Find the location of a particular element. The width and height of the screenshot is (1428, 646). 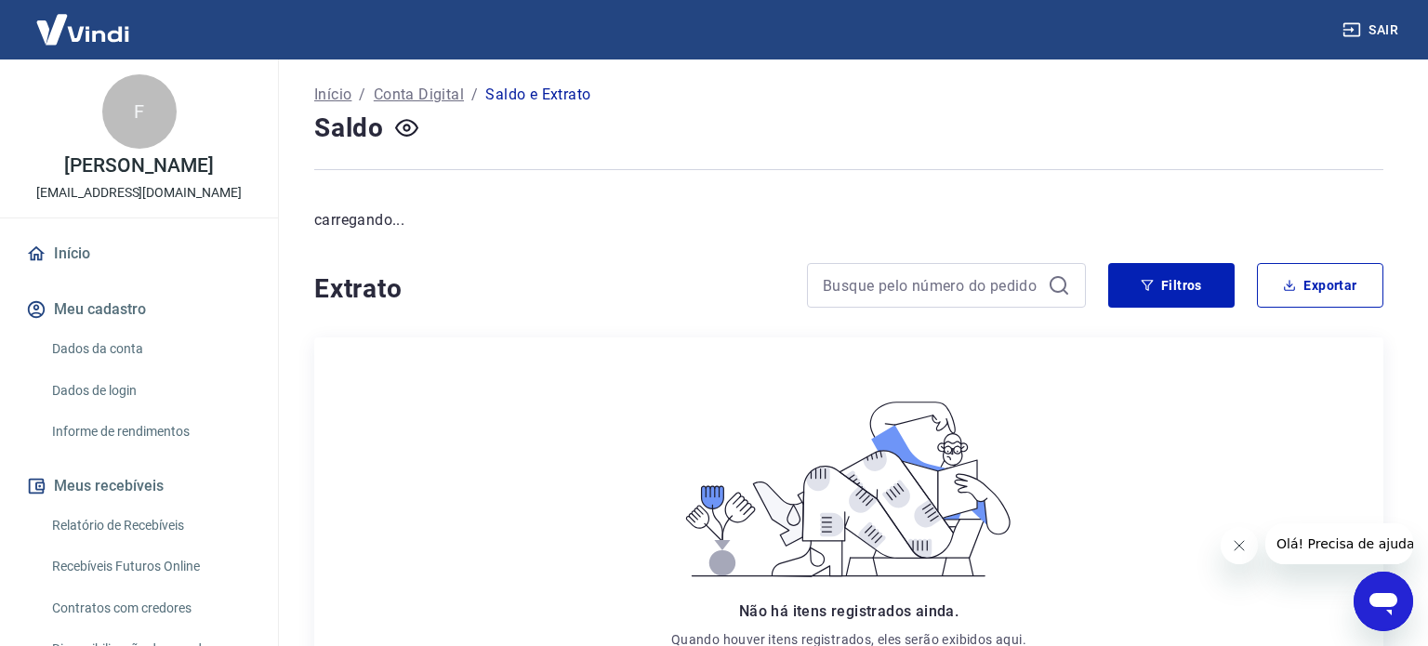

button: Sair is located at coordinates (1372, 30).